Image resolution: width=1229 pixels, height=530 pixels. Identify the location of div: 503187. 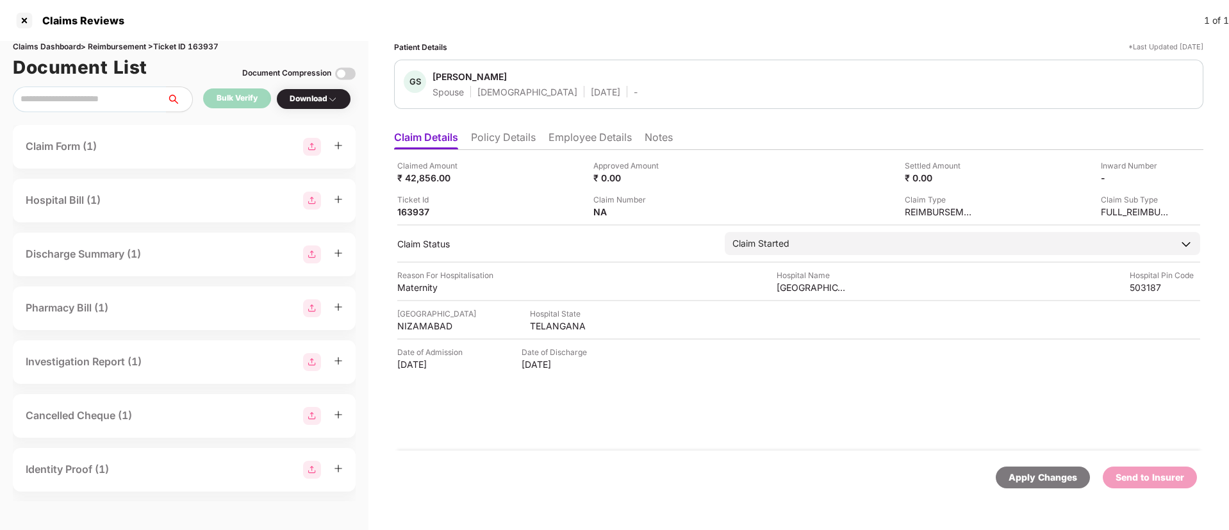
(1165, 287).